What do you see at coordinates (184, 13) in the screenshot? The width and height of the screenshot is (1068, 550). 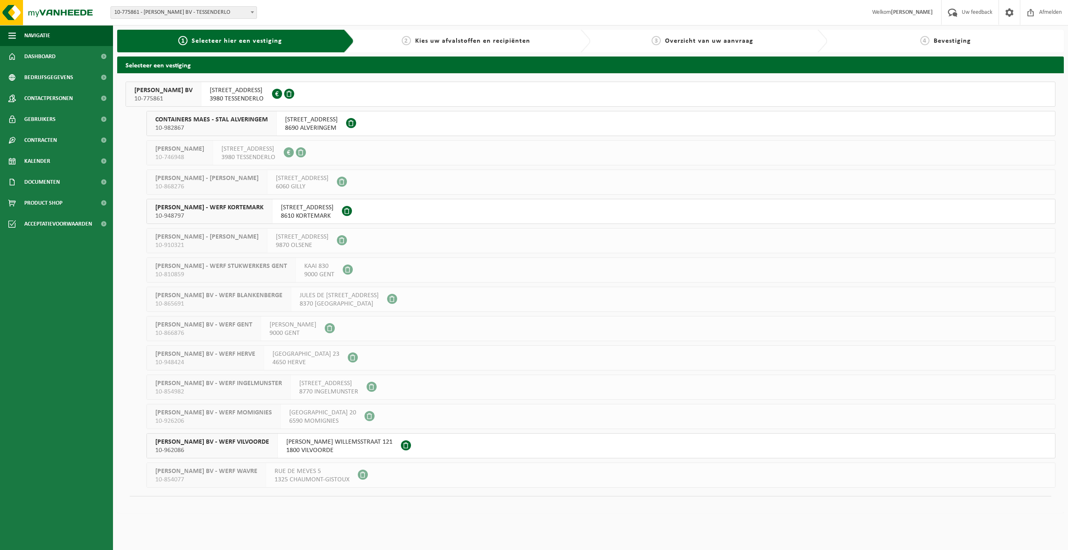 I see `span: 10-775861 - YVES MAES BV - TESSENDERLO` at bounding box center [184, 13].